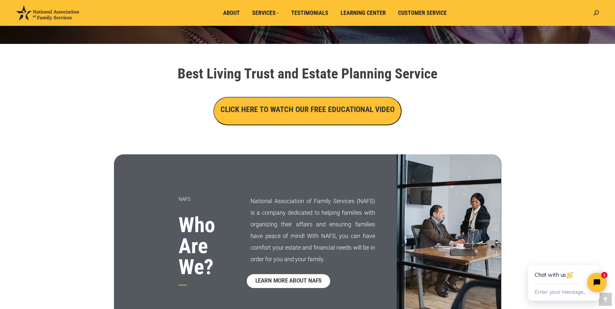 The height and width of the screenshot is (309, 615). I want to click on button: Close chat widget, so click(83, 38).